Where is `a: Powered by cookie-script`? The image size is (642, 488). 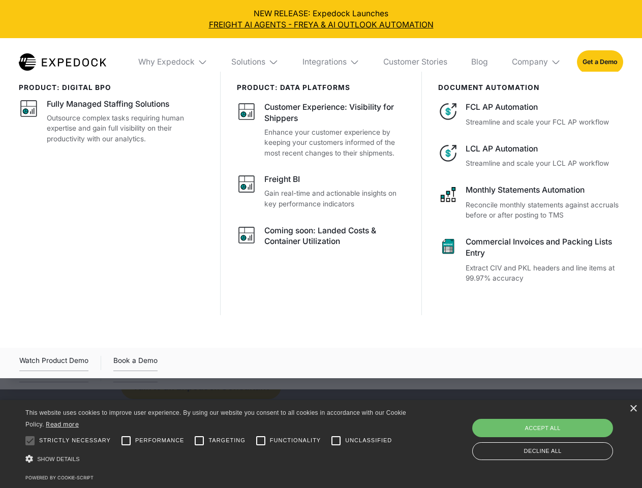
a: Powered by cookie-script is located at coordinates (59, 478).